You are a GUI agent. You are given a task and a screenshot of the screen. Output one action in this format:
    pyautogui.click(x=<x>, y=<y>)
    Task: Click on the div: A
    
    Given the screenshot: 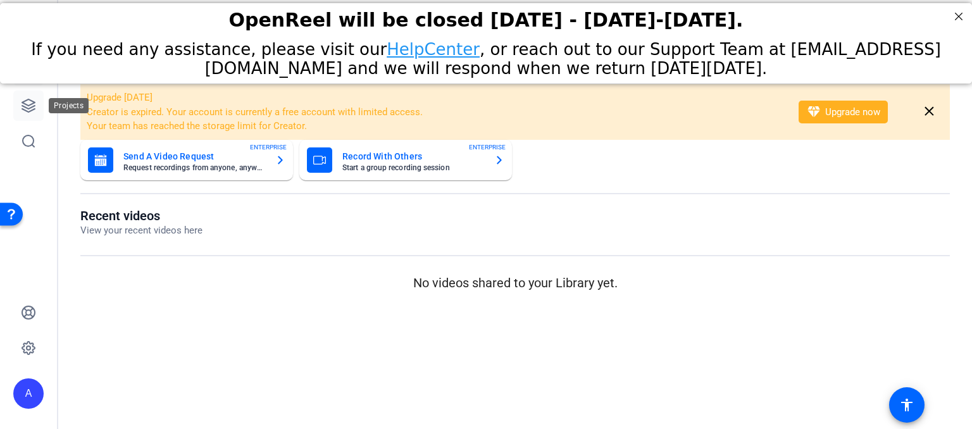 What is the action you would take?
    pyautogui.click(x=28, y=394)
    